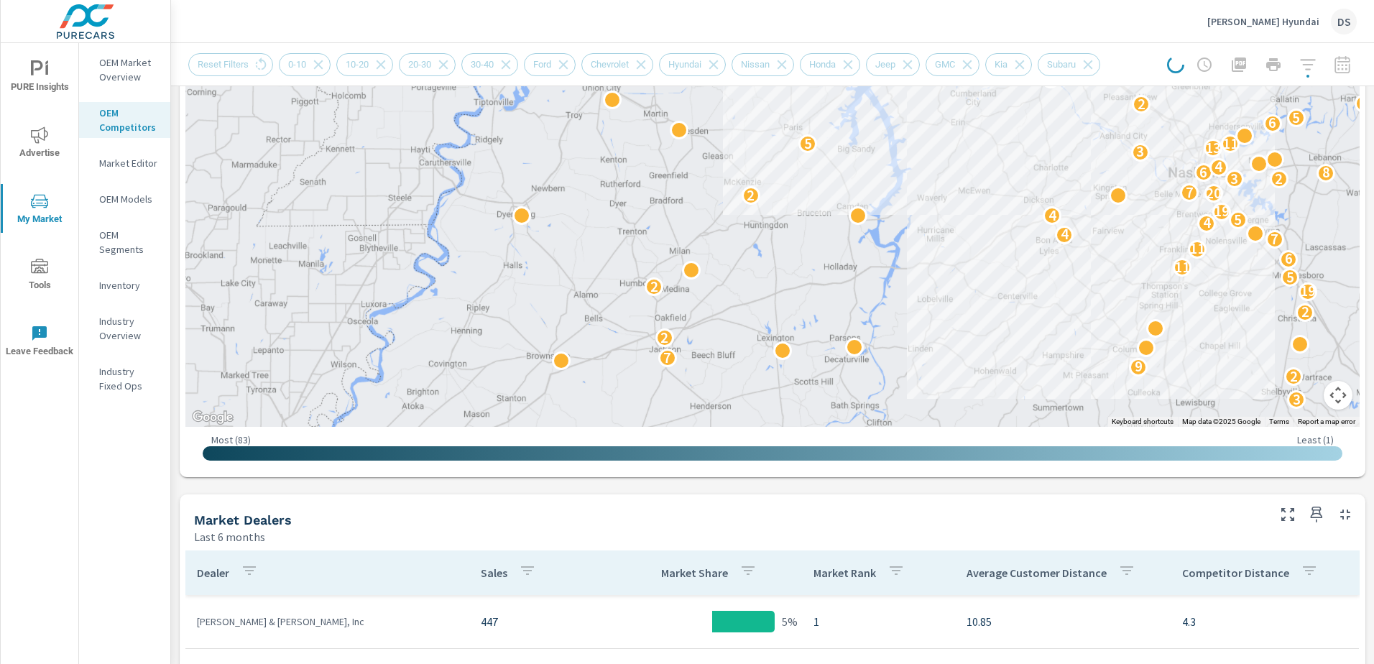 The image size is (1374, 664). What do you see at coordinates (213, 573) in the screenshot?
I see `p: Dealer` at bounding box center [213, 573].